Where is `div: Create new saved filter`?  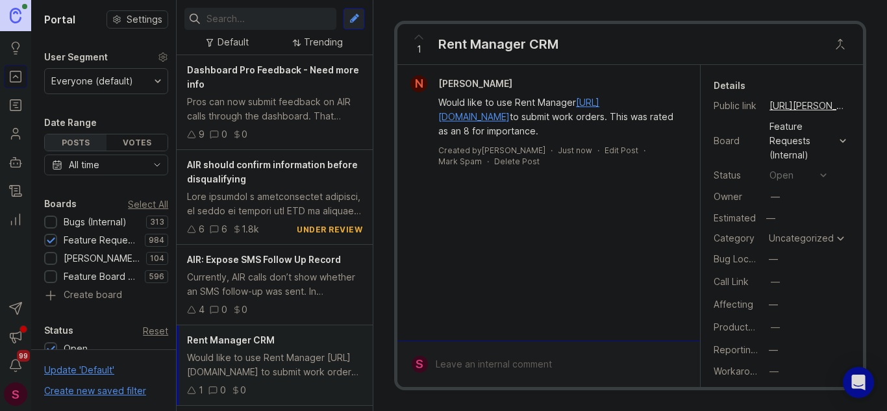 div: Create new saved filter is located at coordinates (95, 391).